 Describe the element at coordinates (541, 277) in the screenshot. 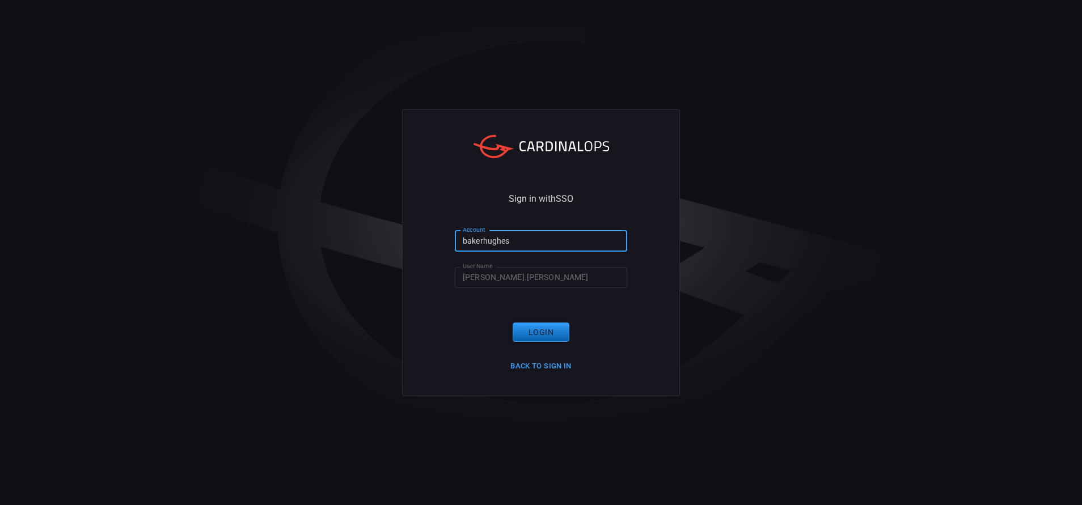

I see `input: Type your user name` at that location.